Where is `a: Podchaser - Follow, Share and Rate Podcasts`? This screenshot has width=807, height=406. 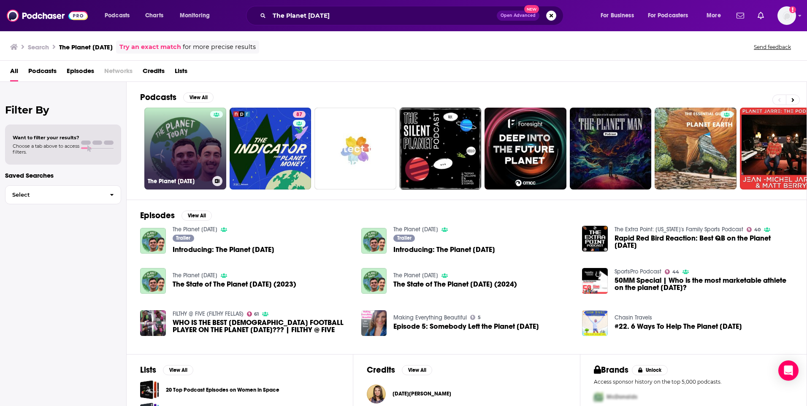
a: Podchaser - Follow, Share and Rate Podcasts is located at coordinates (47, 16).